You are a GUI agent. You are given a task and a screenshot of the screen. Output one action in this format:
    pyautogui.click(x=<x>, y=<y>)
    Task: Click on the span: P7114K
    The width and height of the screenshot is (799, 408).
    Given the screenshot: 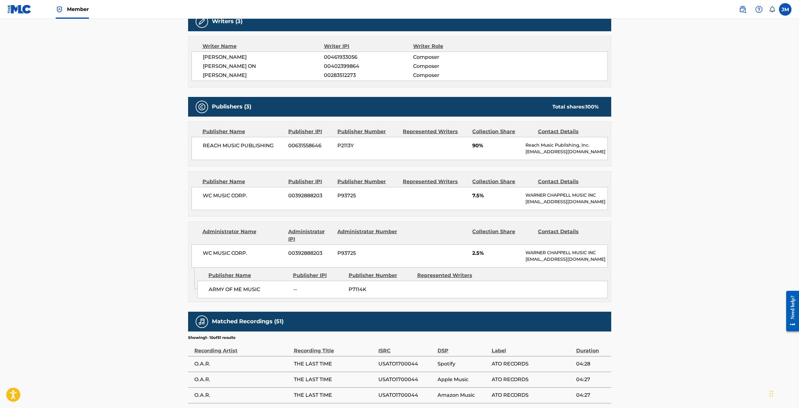 What is the action you would take?
    pyautogui.click(x=381, y=290)
    